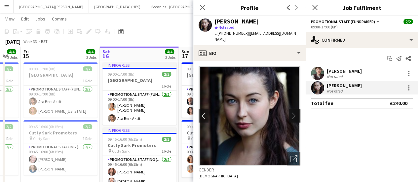  I want to click on span: Sun, so click(185, 52).